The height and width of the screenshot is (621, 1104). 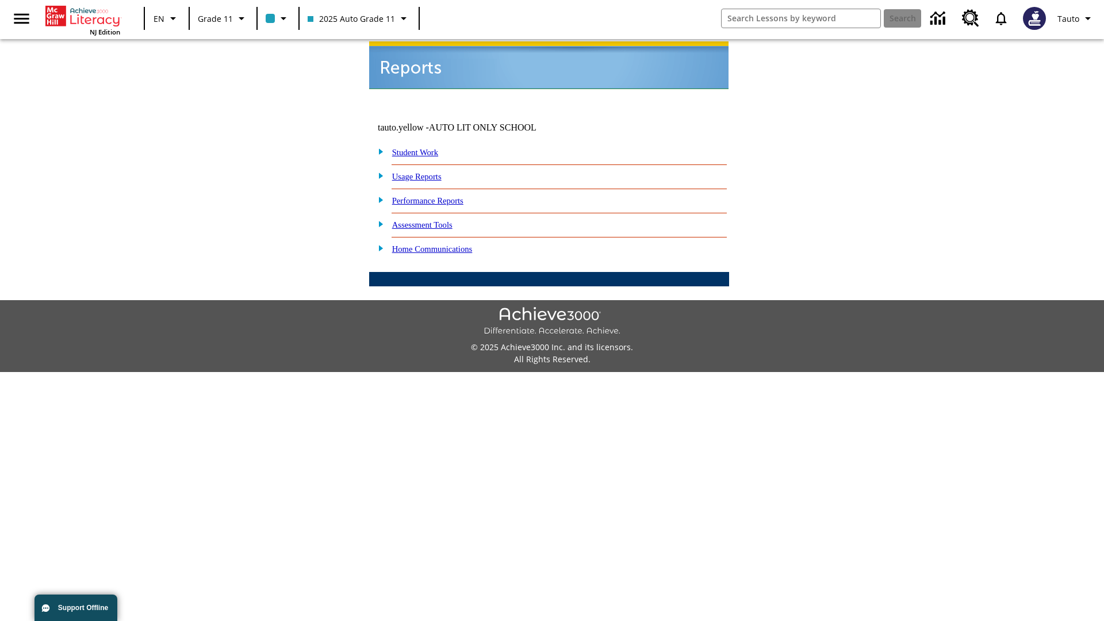 What do you see at coordinates (417, 176) in the screenshot?
I see `a: Usage Reports` at bounding box center [417, 176].